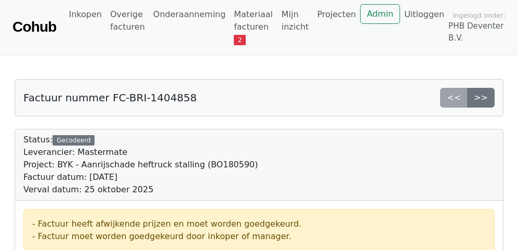 The height and width of the screenshot is (250, 518). What do you see at coordinates (73, 140) in the screenshot?
I see `div: Gecodeerd` at bounding box center [73, 140].